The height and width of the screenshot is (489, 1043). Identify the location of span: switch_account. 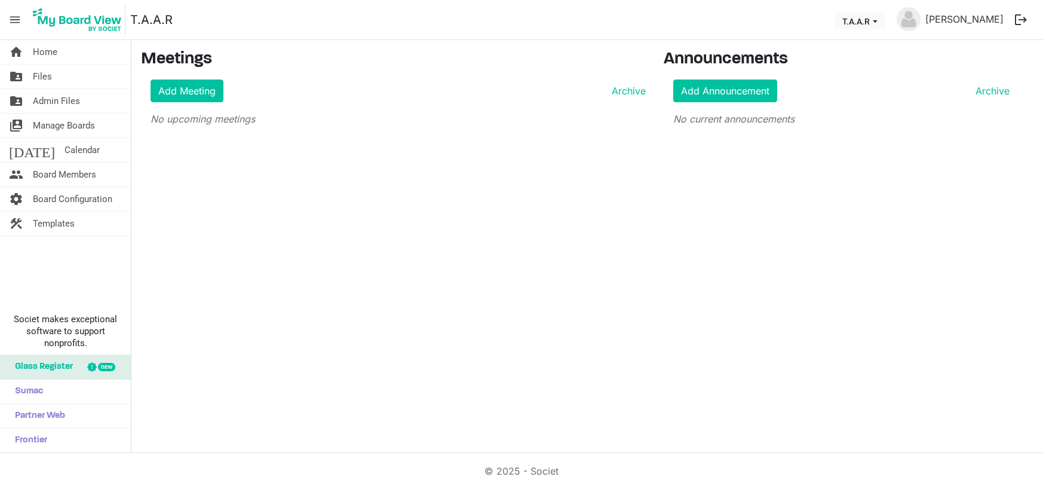
(16, 125).